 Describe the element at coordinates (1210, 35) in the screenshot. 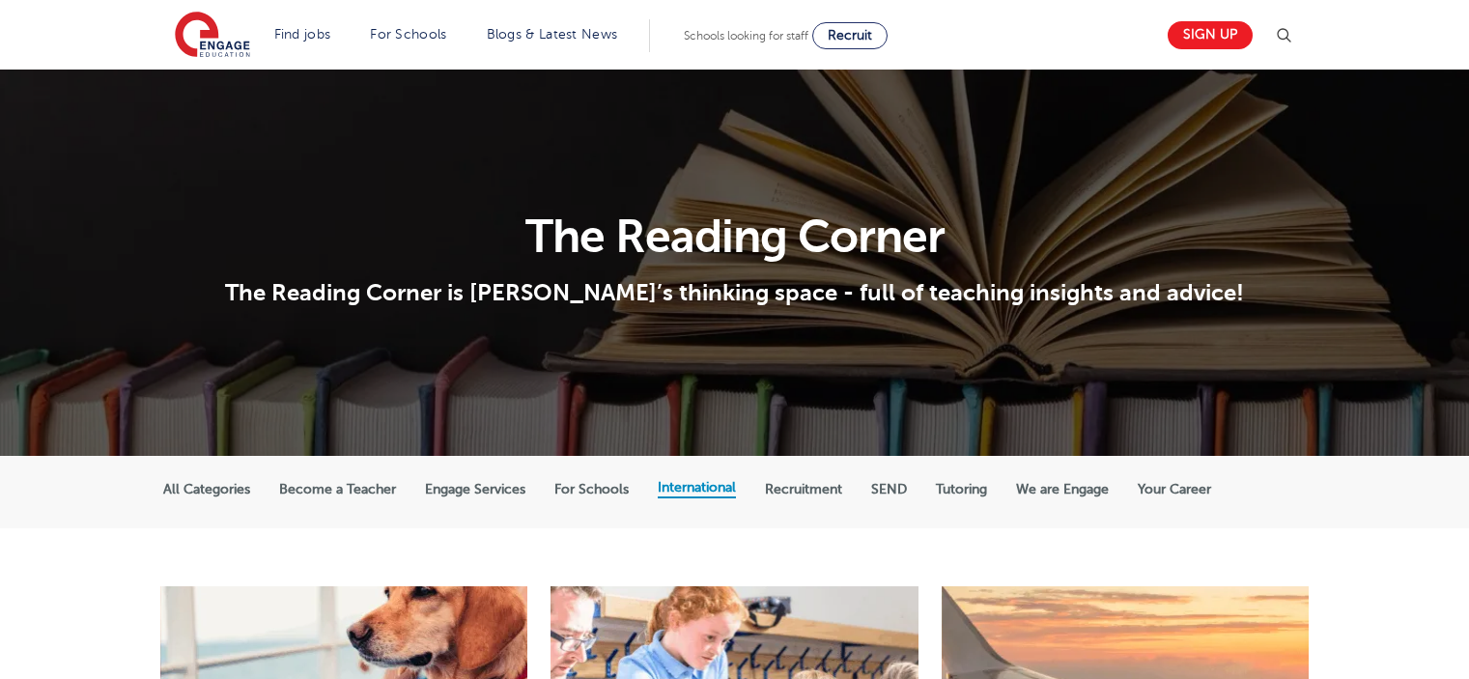

I see `a: Sign up` at that location.